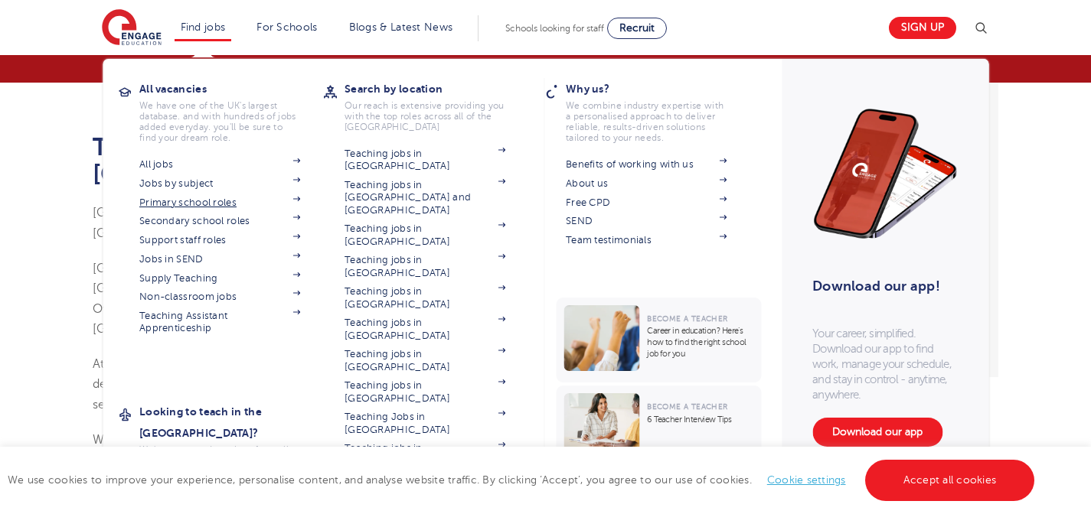 Image resolution: width=1091 pixels, height=514 pixels. I want to click on h3: Download our app!, so click(881, 286).